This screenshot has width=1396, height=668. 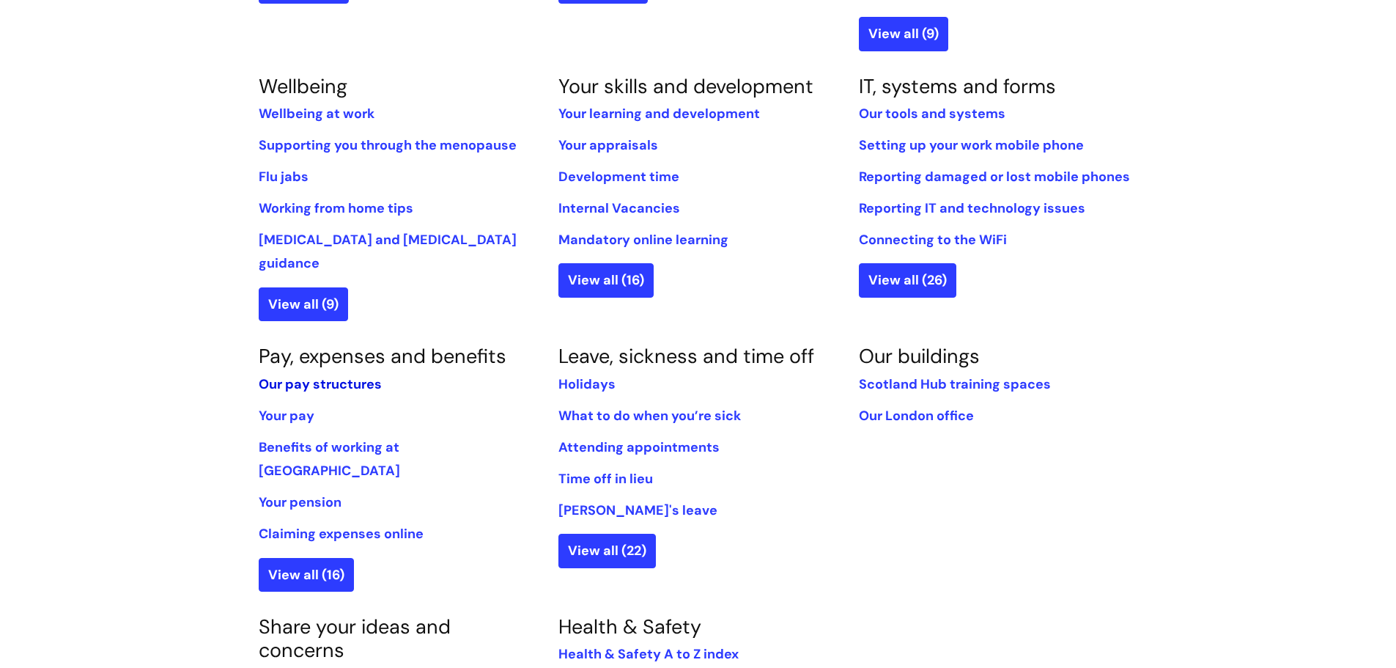 I want to click on a: Your skills and development, so click(x=686, y=86).